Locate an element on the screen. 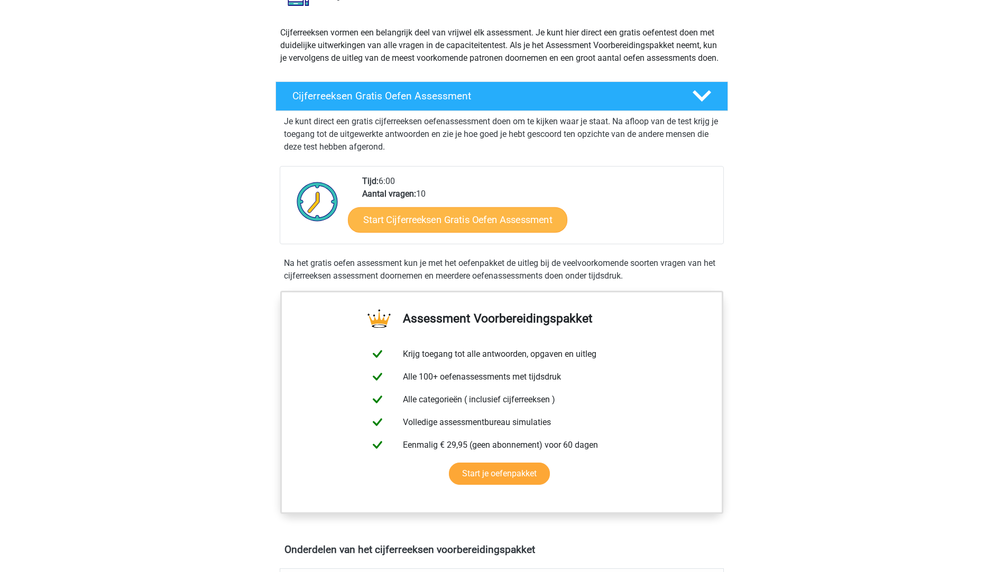 The image size is (1003, 572). b: Tijd: is located at coordinates (370, 181).